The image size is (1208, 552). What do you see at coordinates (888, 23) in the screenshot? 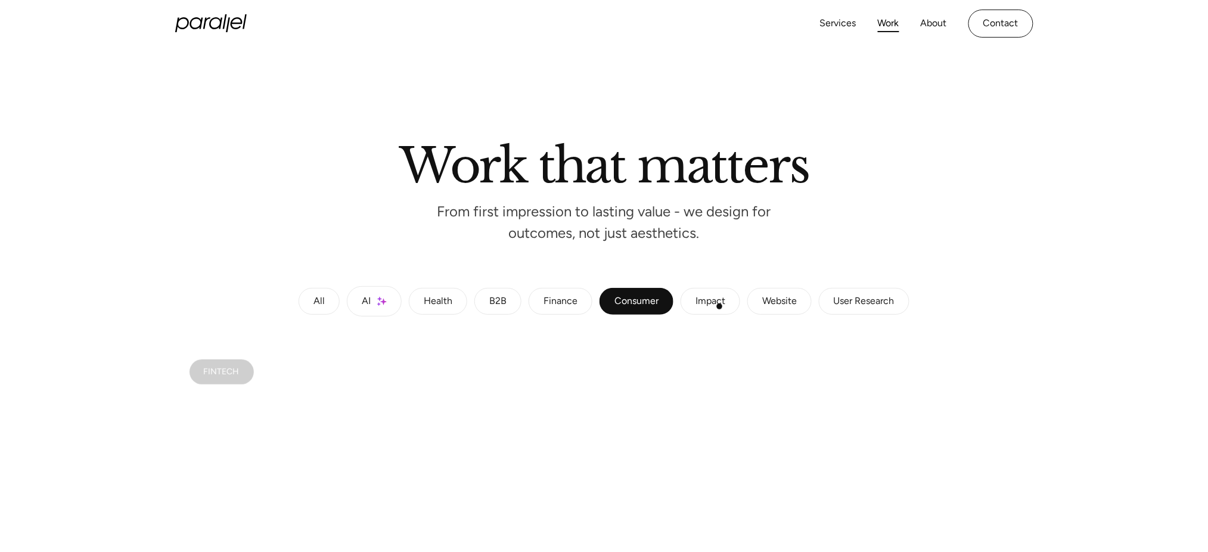
I see `a: Work` at bounding box center [888, 23].